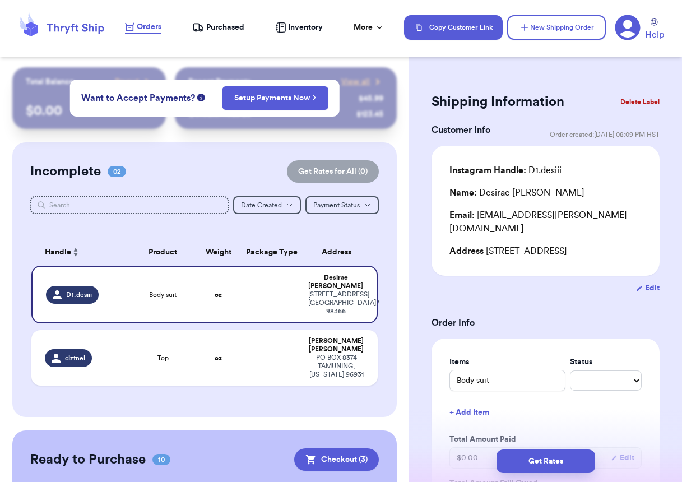  I want to click on div: More, so click(369, 27).